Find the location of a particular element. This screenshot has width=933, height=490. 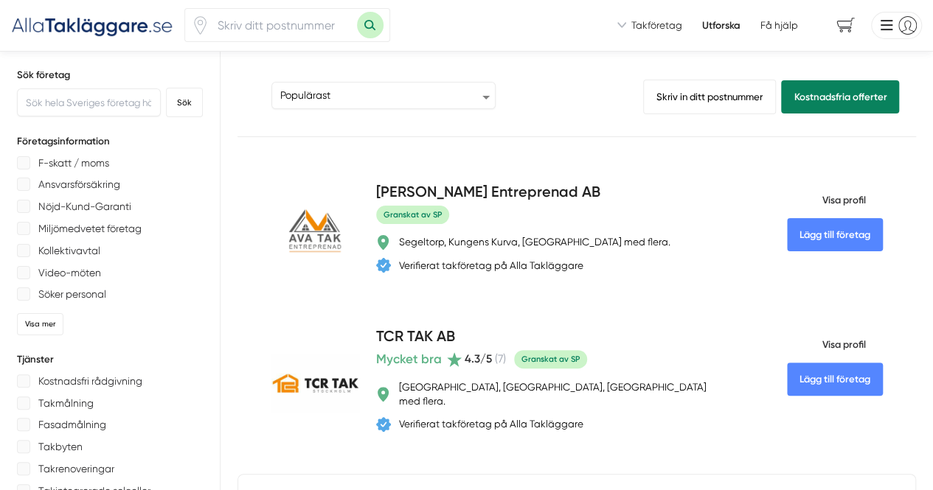

span: Mycket bra is located at coordinates (408, 359).